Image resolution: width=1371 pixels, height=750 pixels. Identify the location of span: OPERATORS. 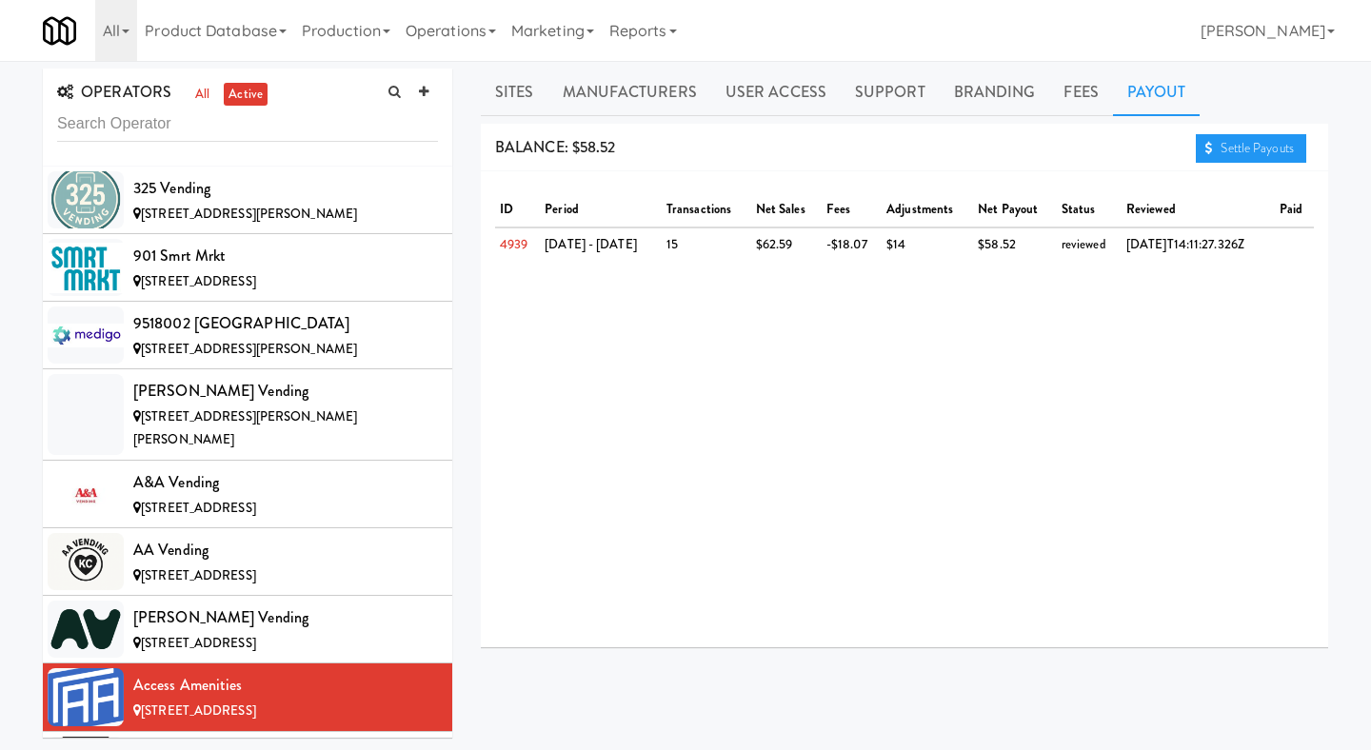
(114, 91).